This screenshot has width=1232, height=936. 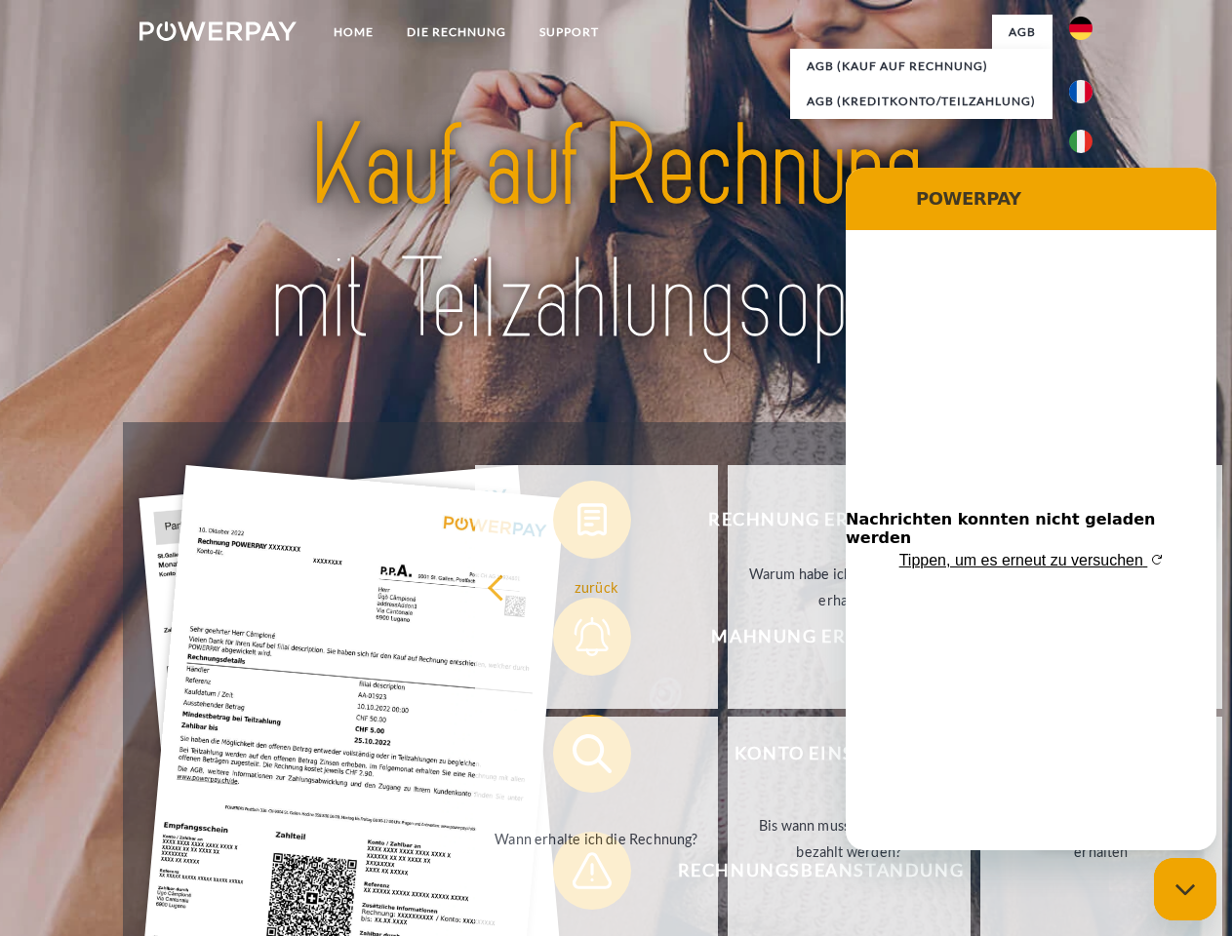 I want to click on div: Wann erhalte ich die Rechnung?, so click(x=596, y=838).